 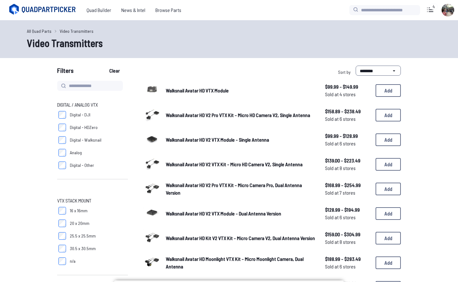 What do you see at coordinates (240, 238) in the screenshot?
I see `a: Walksnail Avatar HD Kit V2 VTX Kit - Micro Camera V2, Dual Antenna Version` at bounding box center [240, 238].